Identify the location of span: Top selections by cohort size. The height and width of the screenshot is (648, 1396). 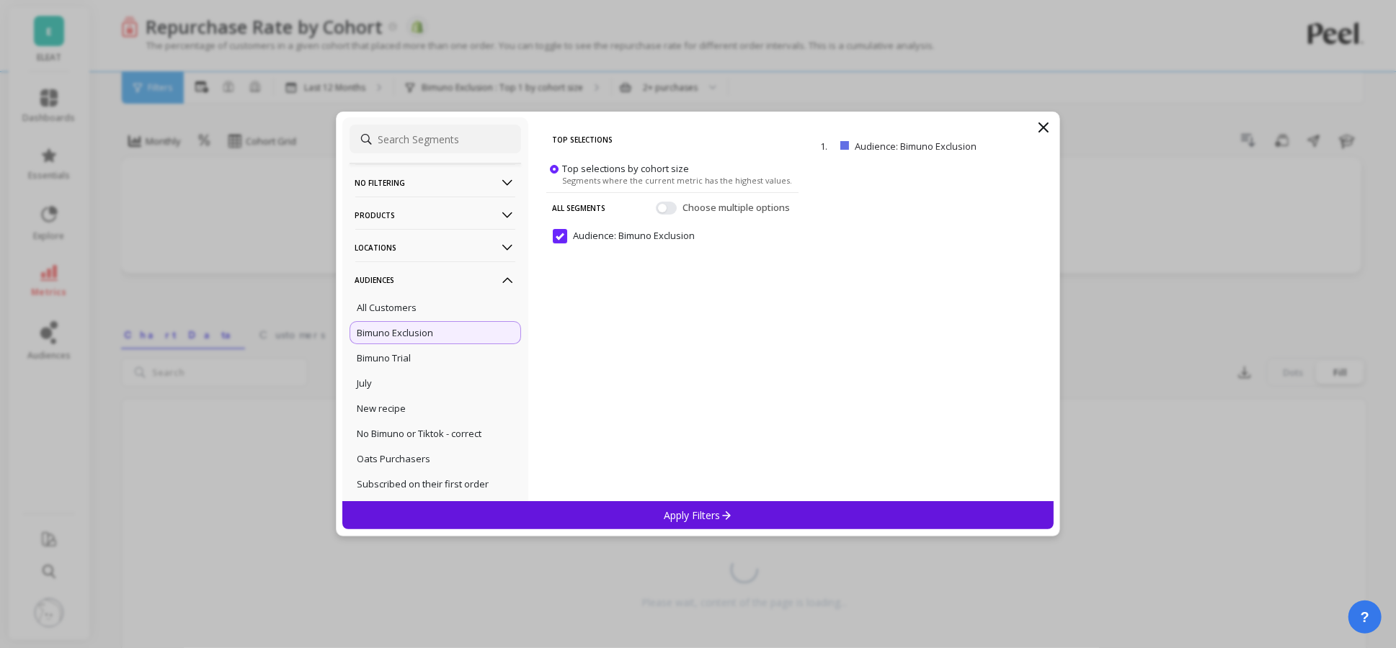
(625, 169).